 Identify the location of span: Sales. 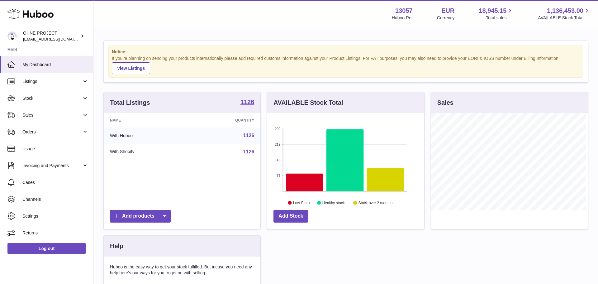
(52, 115).